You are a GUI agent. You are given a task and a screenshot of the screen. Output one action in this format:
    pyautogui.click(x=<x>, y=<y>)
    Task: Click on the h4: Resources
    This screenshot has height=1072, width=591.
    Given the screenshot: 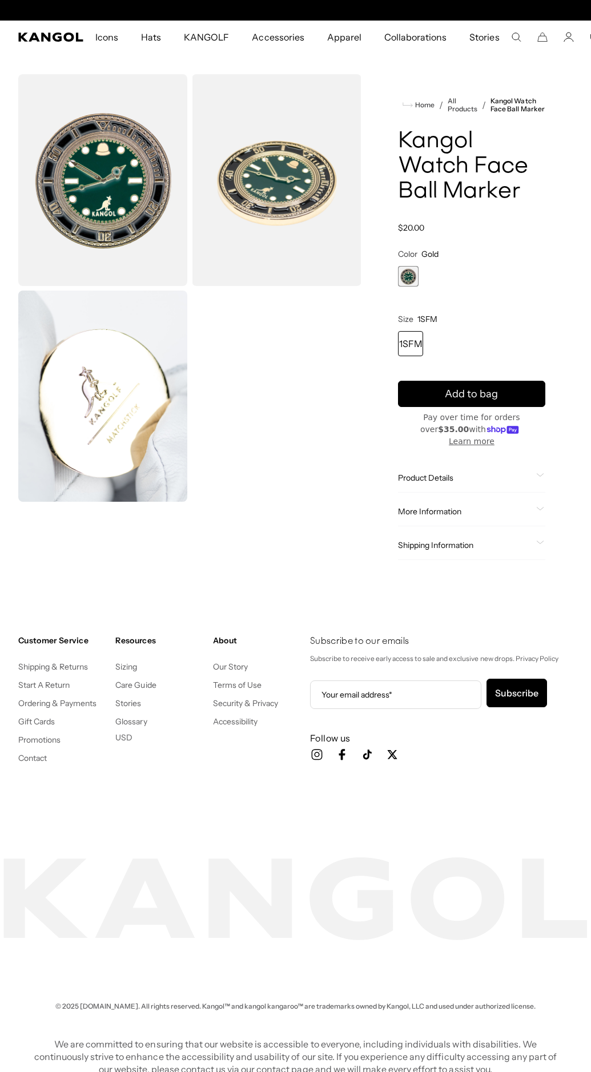 What is the action you would take?
    pyautogui.click(x=159, y=641)
    